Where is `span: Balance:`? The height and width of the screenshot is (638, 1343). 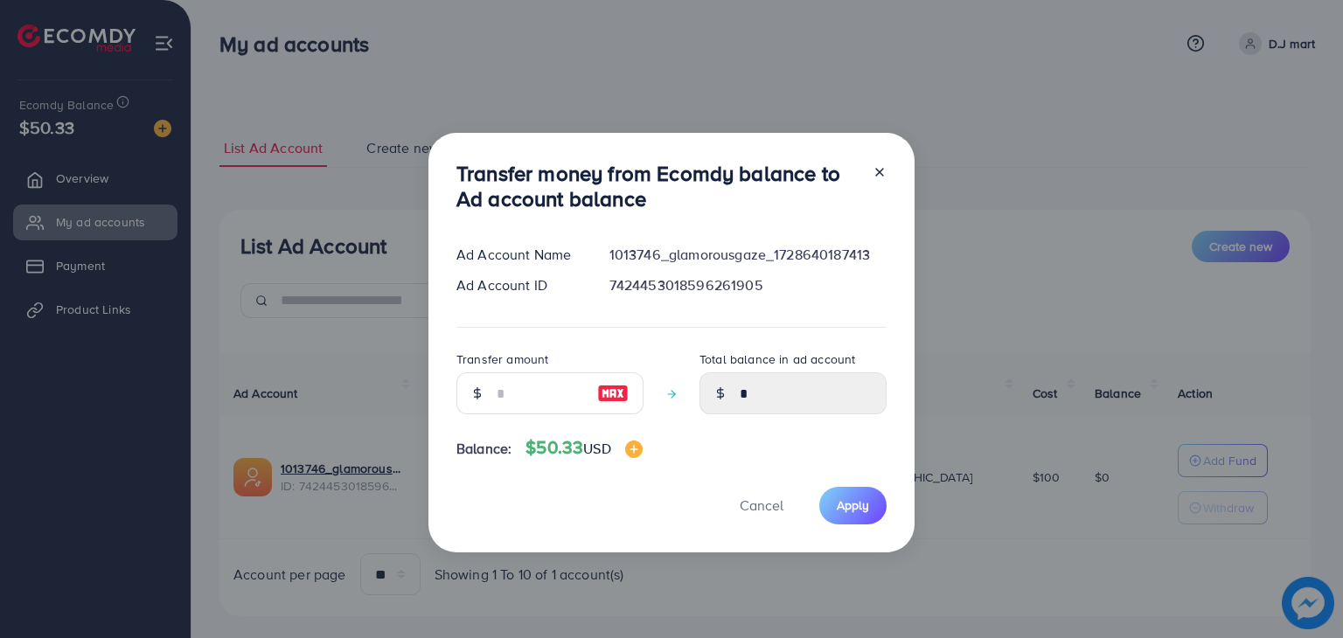
span: Balance: is located at coordinates (483, 448).